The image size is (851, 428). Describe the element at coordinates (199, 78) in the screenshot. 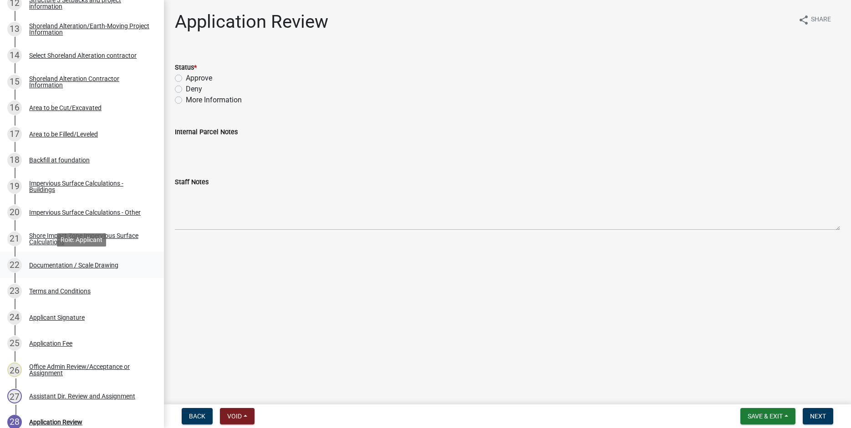

I see `label: Approve` at that location.